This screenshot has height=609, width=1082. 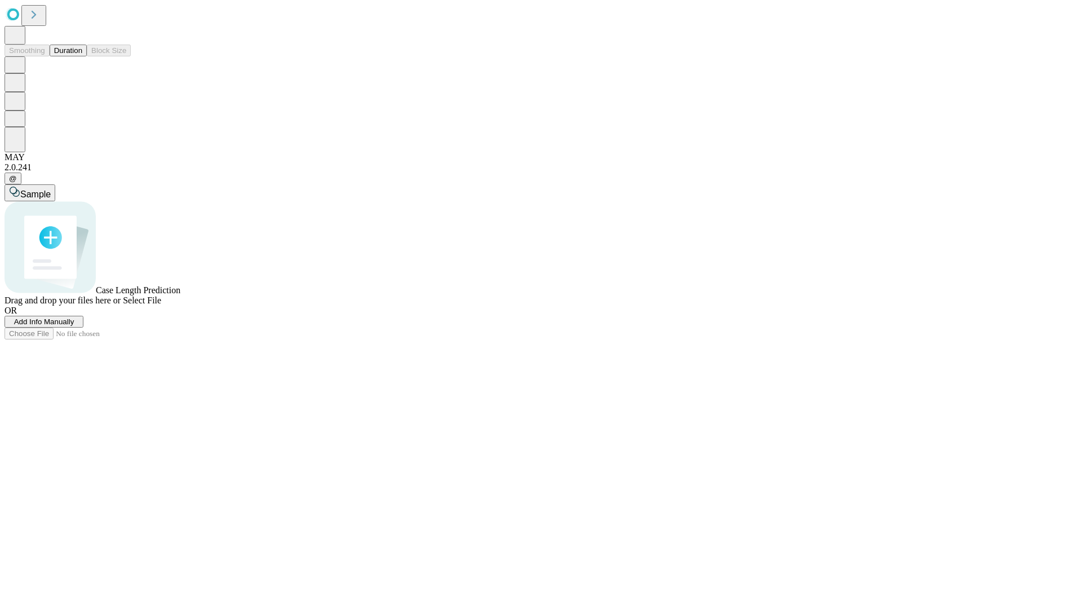 What do you see at coordinates (27, 50) in the screenshot?
I see `button: Smoothing` at bounding box center [27, 50].